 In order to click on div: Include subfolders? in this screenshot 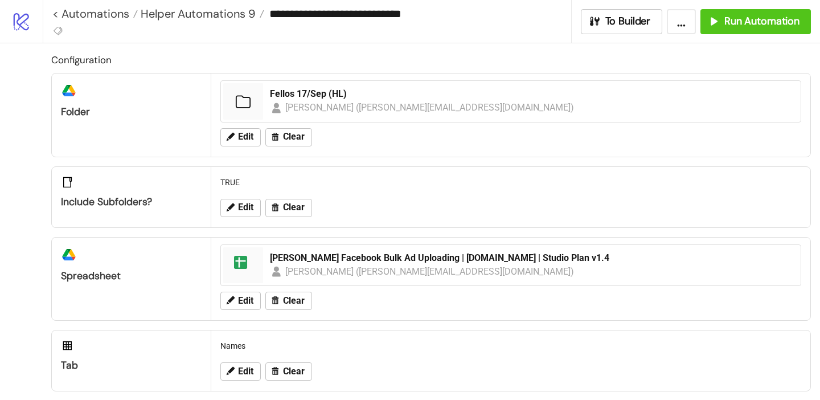, I will do `click(131, 202)`.